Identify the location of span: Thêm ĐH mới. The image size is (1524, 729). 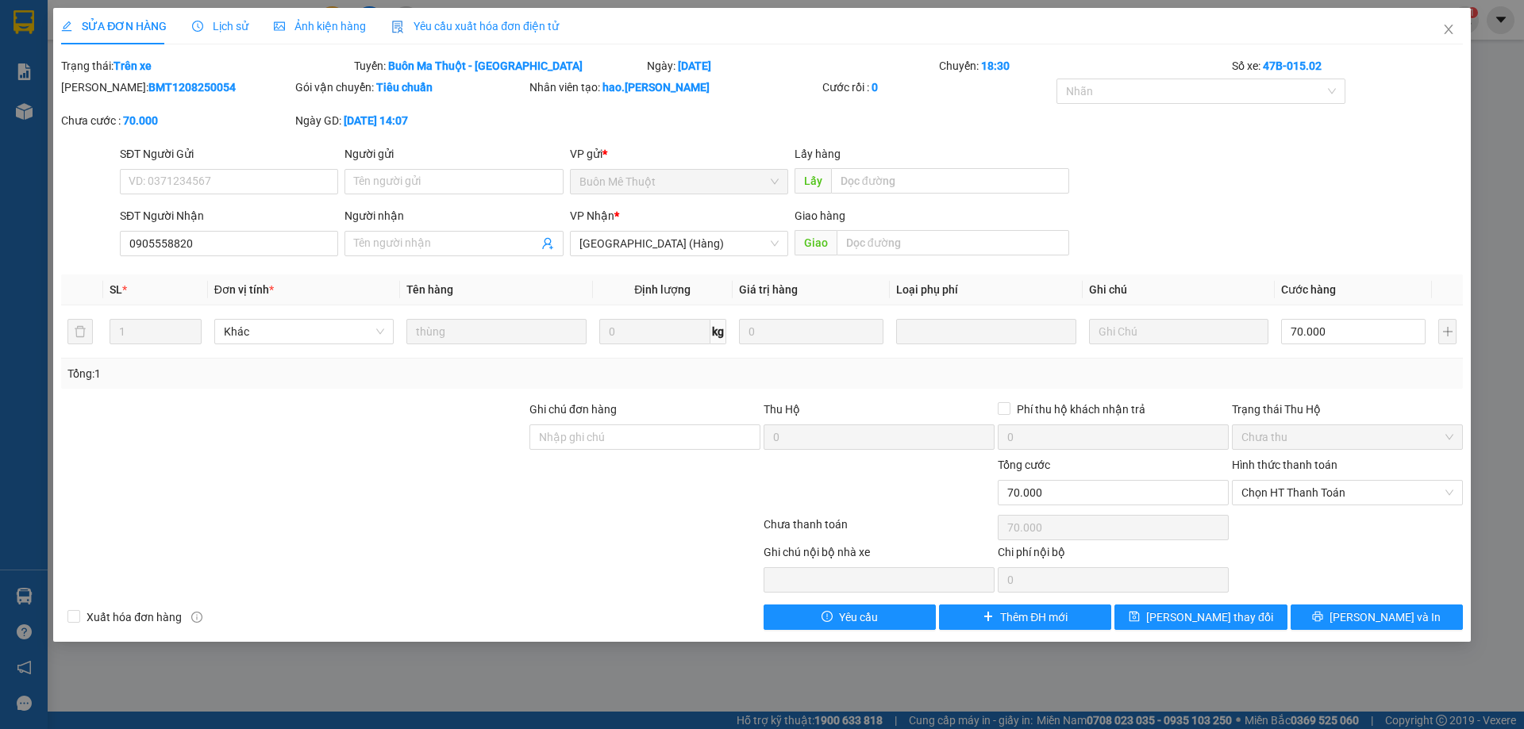
(1033, 617).